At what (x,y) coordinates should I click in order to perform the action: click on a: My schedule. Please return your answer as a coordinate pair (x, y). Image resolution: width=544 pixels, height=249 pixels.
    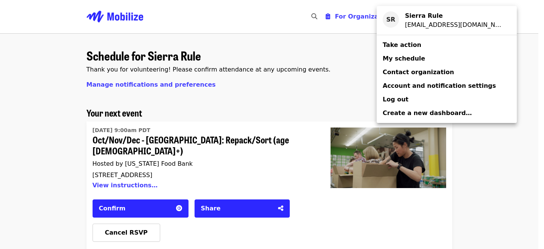
    Looking at the image, I should click on (447, 59).